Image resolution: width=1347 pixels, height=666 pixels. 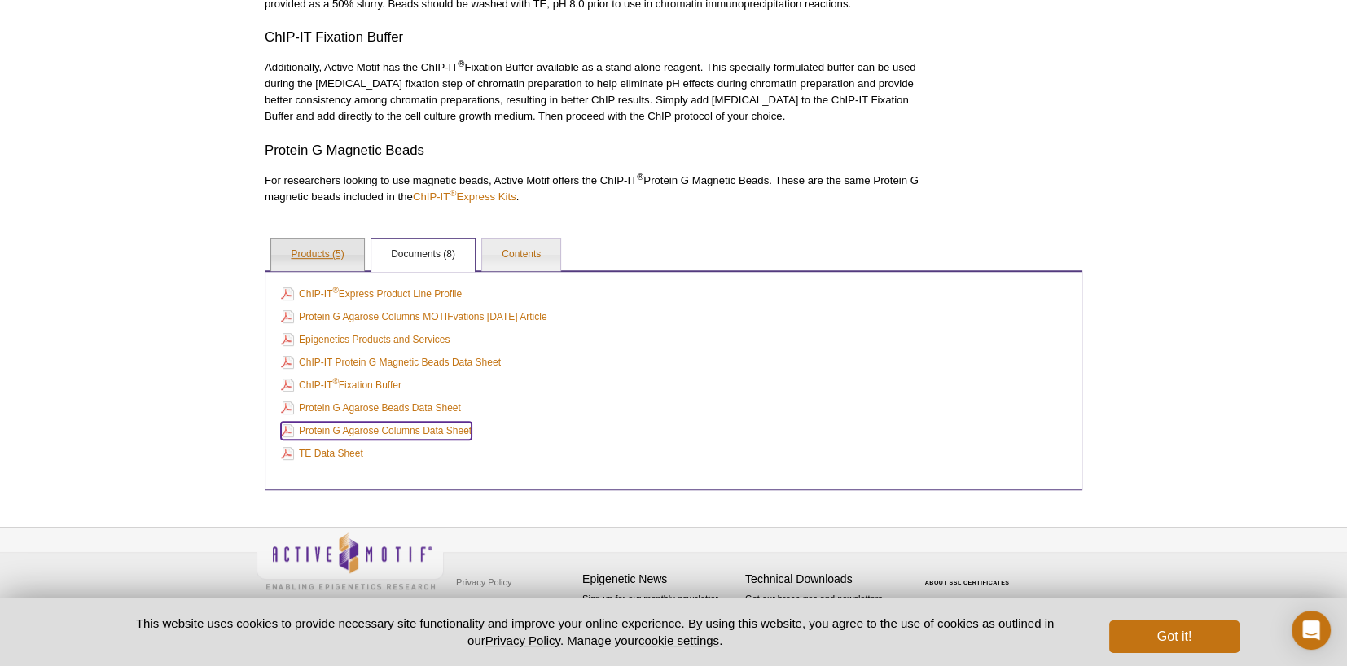 I want to click on a: ChIP-IT®Fixation Buffer, so click(x=341, y=385).